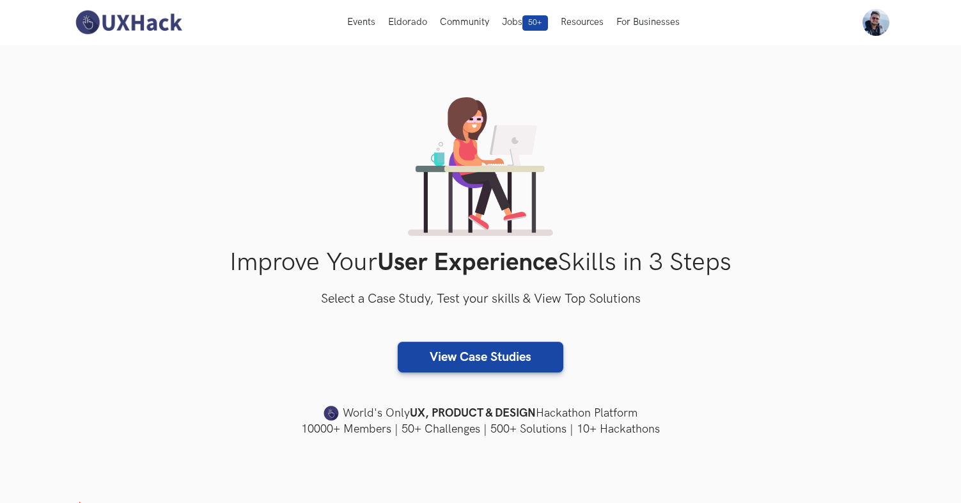 Image resolution: width=961 pixels, height=503 pixels. What do you see at coordinates (535, 23) in the screenshot?
I see `span: 50+` at bounding box center [535, 23].